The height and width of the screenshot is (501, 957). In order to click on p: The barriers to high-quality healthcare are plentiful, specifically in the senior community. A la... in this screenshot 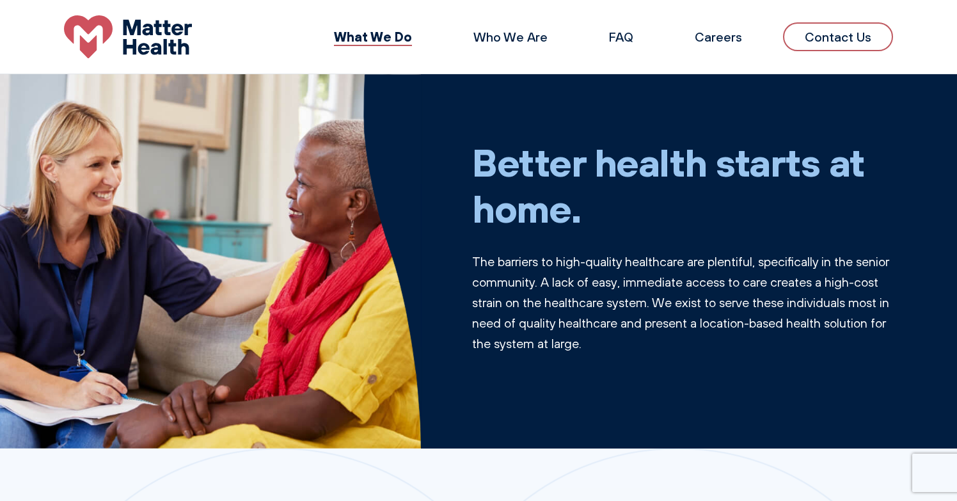, I will do `click(682, 303)`.